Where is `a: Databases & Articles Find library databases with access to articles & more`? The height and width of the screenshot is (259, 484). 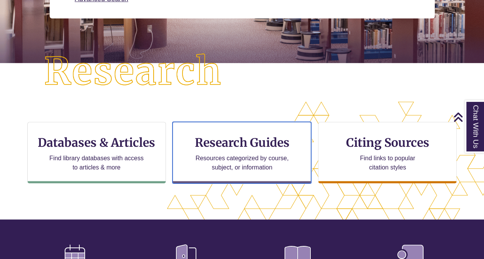 a: Databases & Articles Find library databases with access to articles & more is located at coordinates (97, 153).